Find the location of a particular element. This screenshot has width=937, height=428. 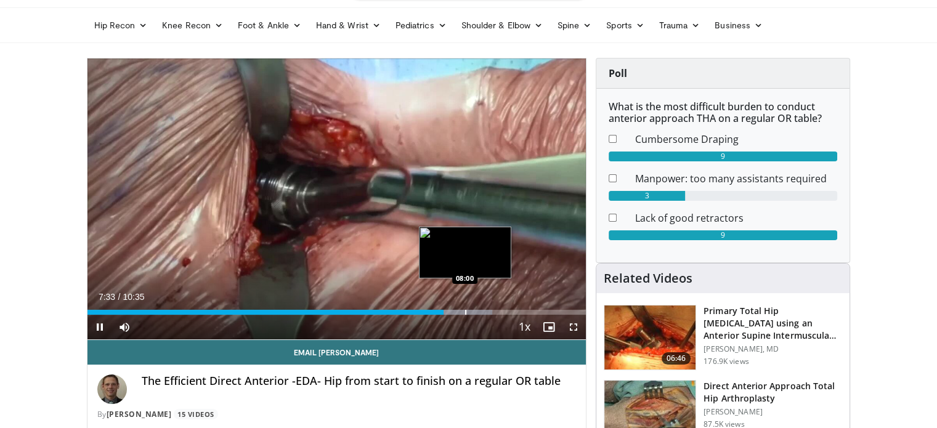

a: Knee Recon is located at coordinates (192, 25).